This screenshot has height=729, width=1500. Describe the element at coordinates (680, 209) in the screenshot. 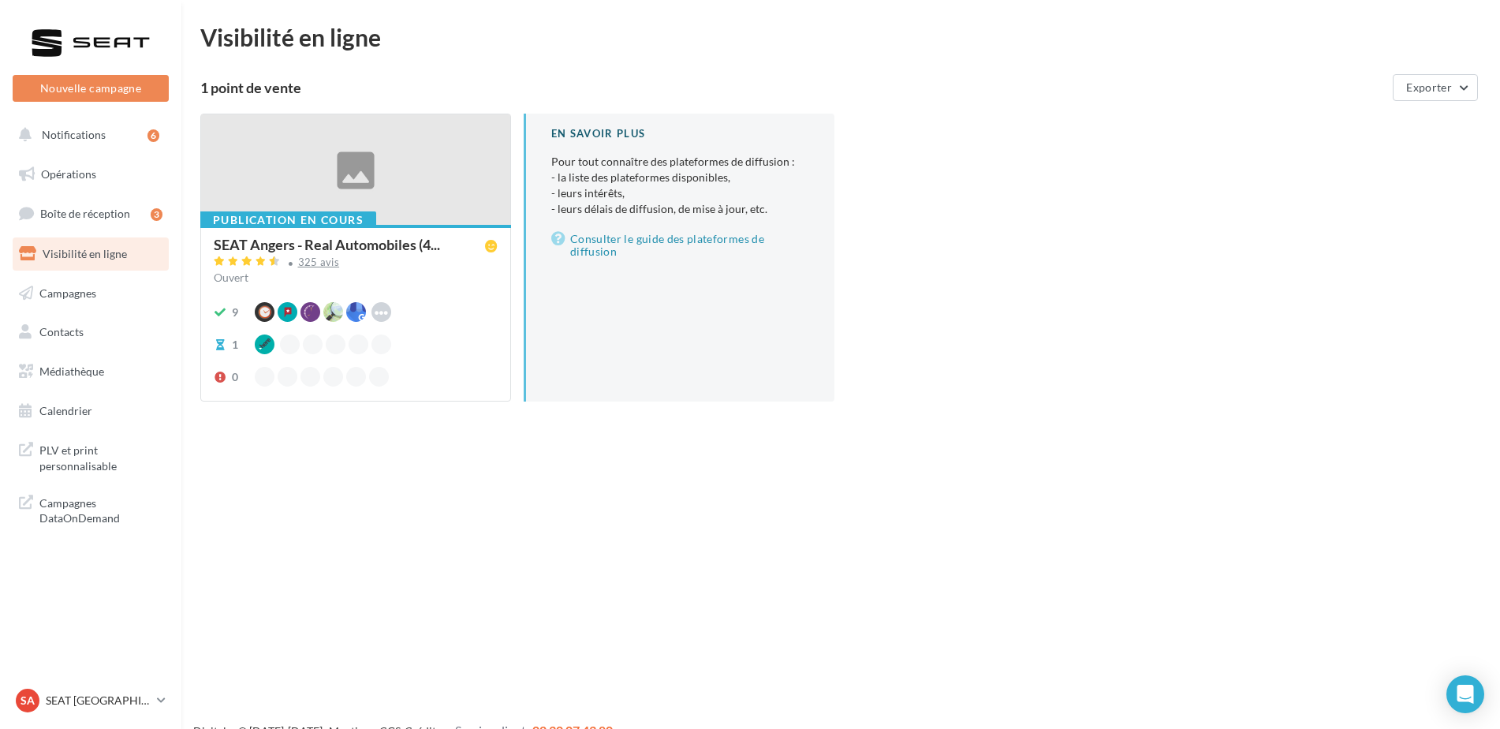

I see `li: - leurs délais de diffusion, de mise à jour, etc.` at that location.